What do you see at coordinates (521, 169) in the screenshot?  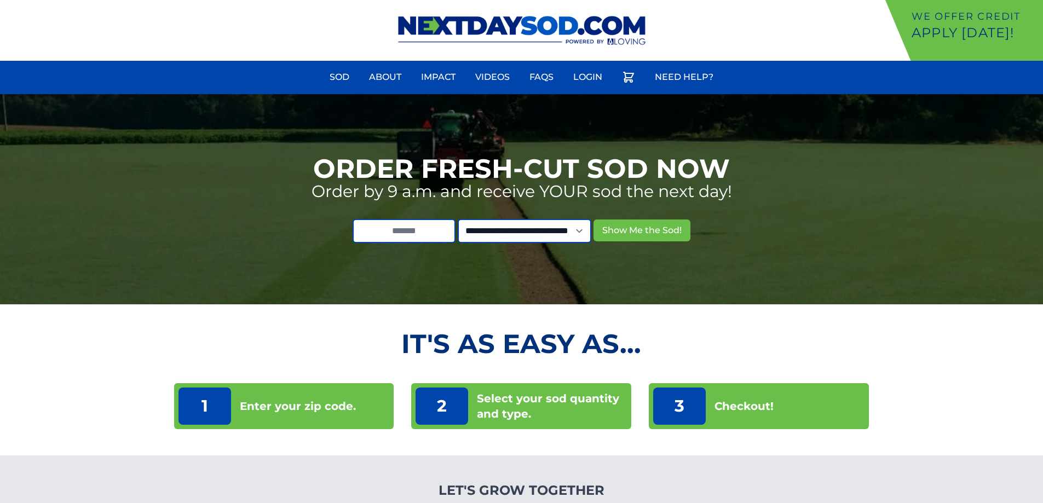 I see `h1: Order Fresh-Cut Sod Now` at bounding box center [521, 169].